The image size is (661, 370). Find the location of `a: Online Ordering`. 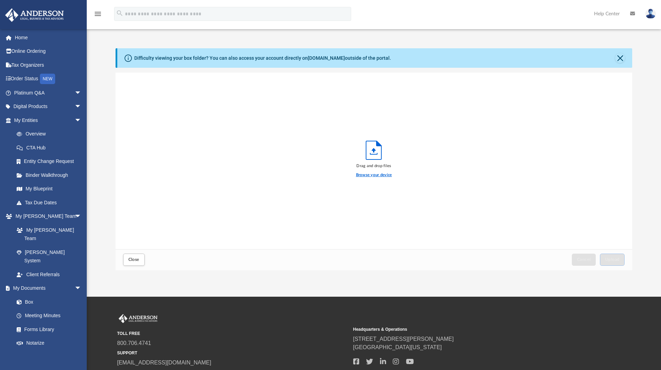

a: Online Ordering is located at coordinates (48, 51).